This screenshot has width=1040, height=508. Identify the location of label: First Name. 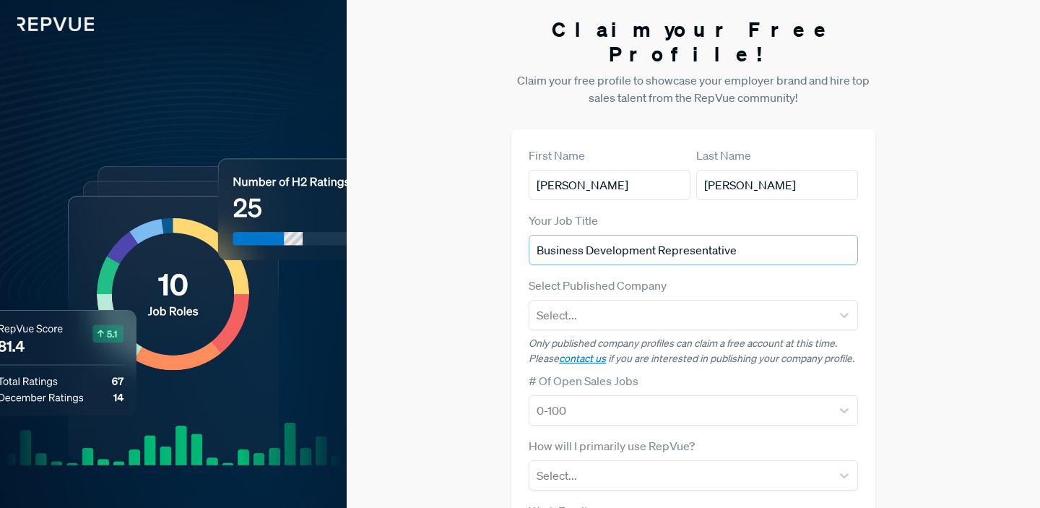
(557, 155).